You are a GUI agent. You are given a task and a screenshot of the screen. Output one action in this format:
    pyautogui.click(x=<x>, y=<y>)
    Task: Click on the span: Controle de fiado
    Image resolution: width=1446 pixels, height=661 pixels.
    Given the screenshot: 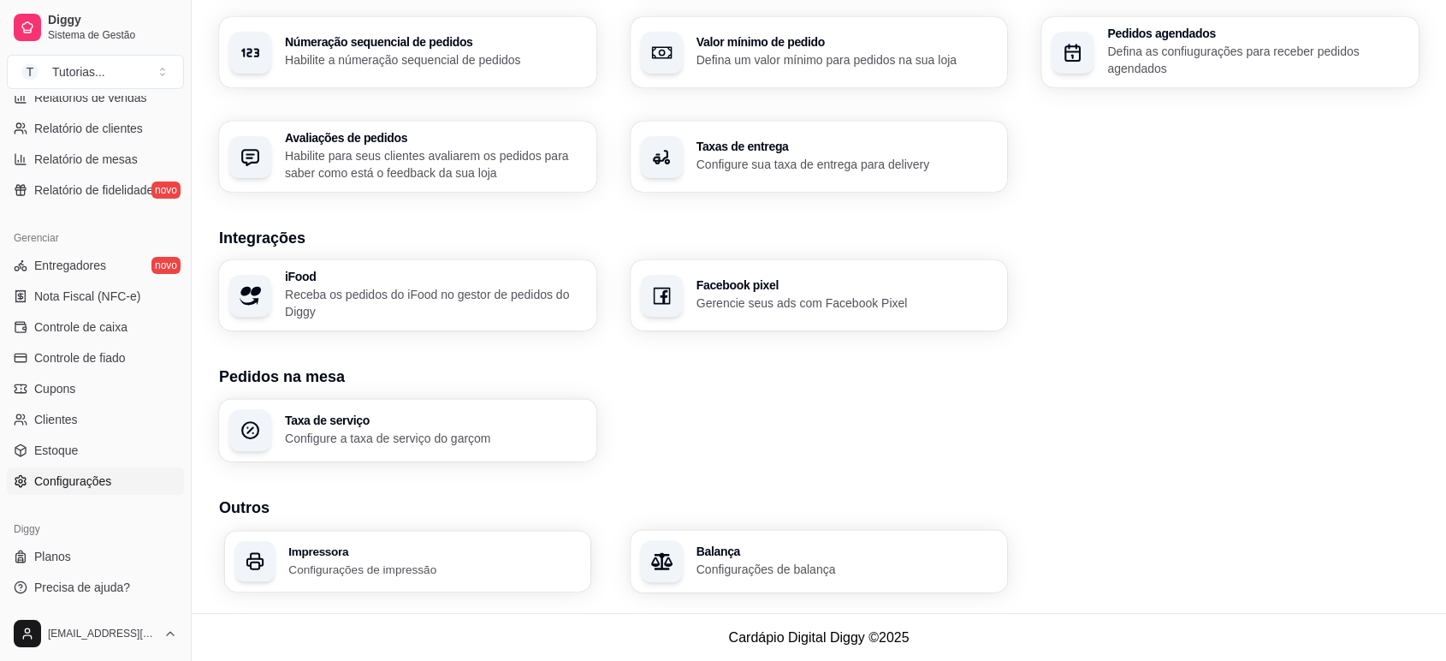 What is the action you would take?
    pyautogui.click(x=80, y=358)
    